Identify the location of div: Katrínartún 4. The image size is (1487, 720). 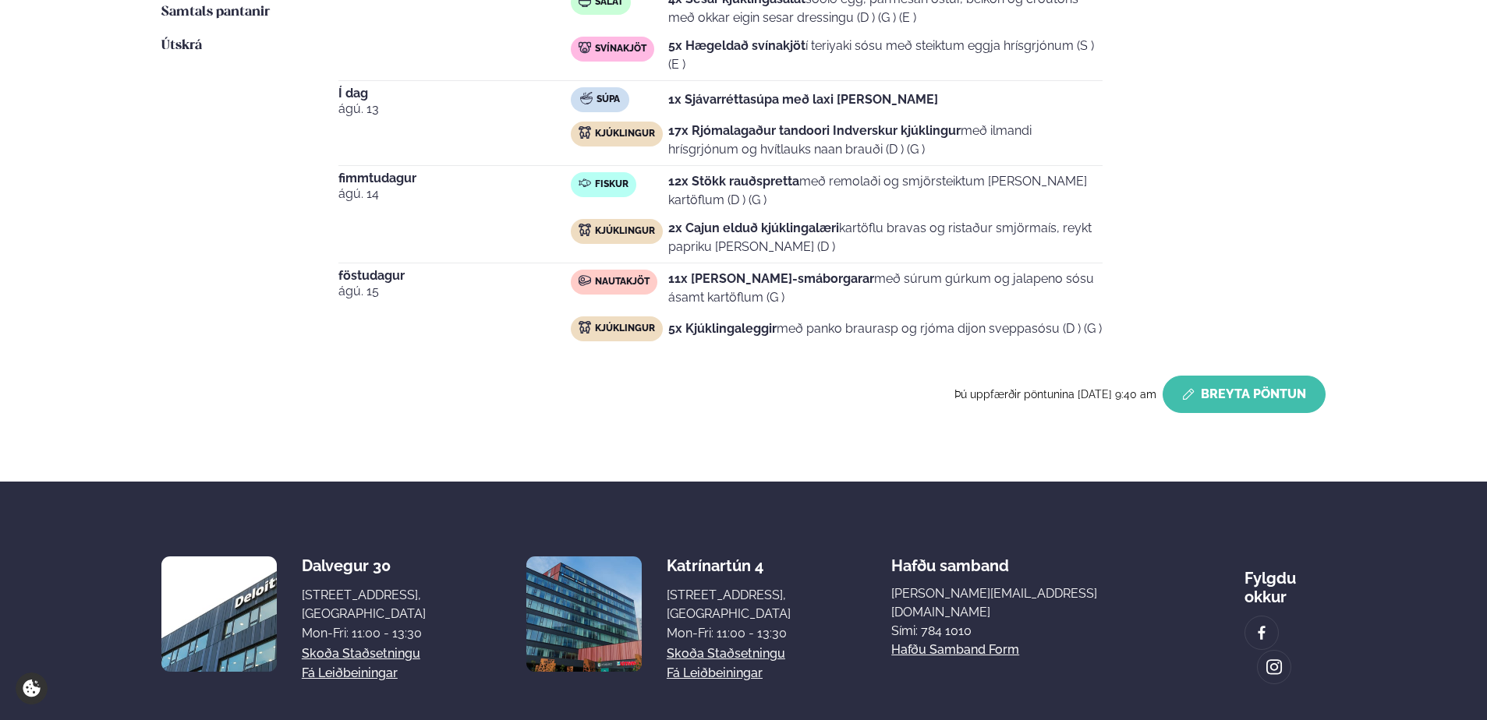
(728, 566).